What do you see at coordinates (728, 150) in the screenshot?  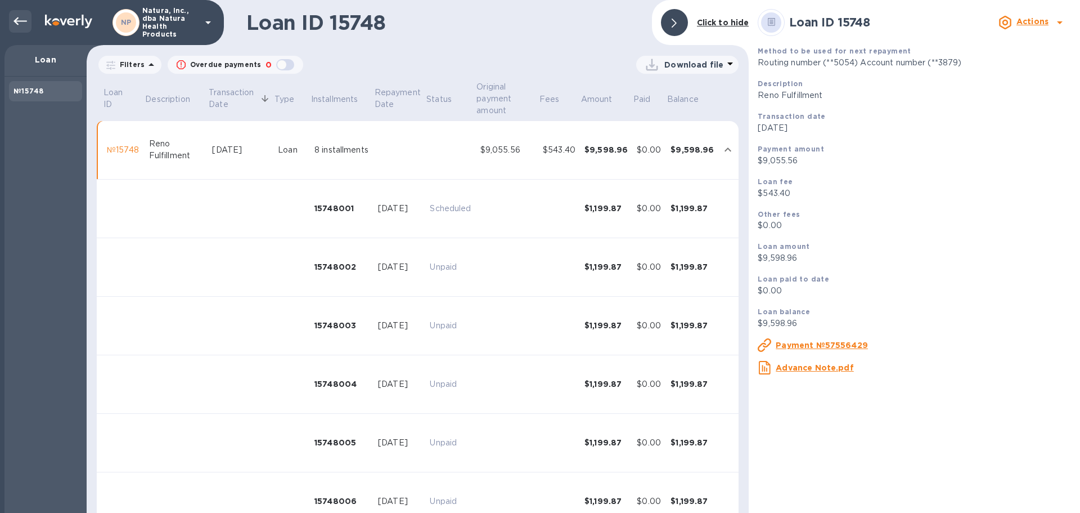 I see `button: expand row` at bounding box center [728, 150].